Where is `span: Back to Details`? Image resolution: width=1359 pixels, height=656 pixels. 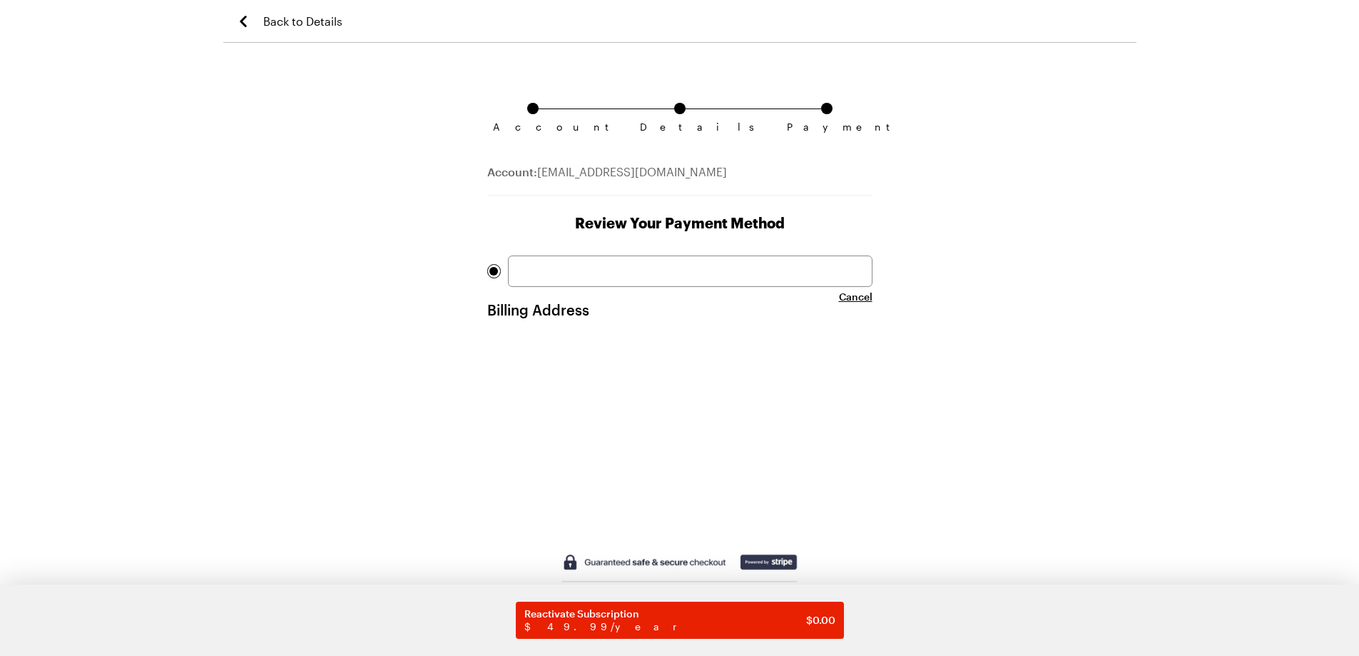 span: Back to Details is located at coordinates (303, 21).